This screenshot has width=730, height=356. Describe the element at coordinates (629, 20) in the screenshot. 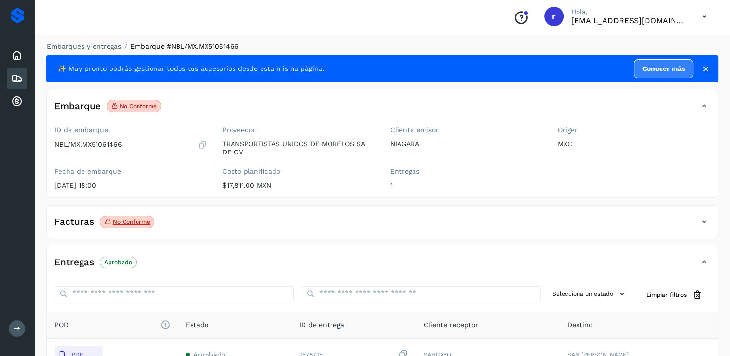

I see `p: romanreyes@tumsa.com.mx` at that location.